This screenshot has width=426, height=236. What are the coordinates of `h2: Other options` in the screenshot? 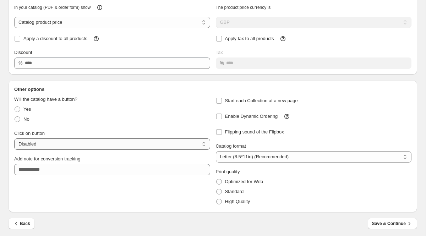 It's located at (213, 90).